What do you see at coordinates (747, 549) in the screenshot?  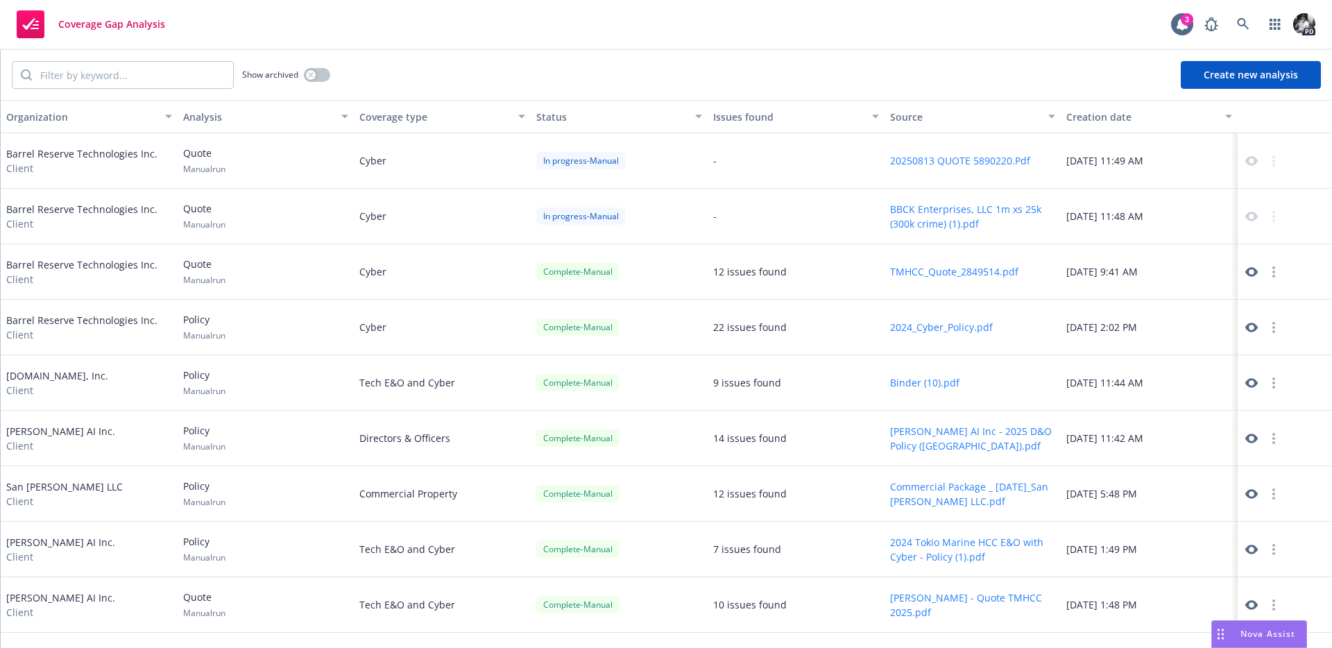 I see `div: 7 issues found` at bounding box center [747, 549].